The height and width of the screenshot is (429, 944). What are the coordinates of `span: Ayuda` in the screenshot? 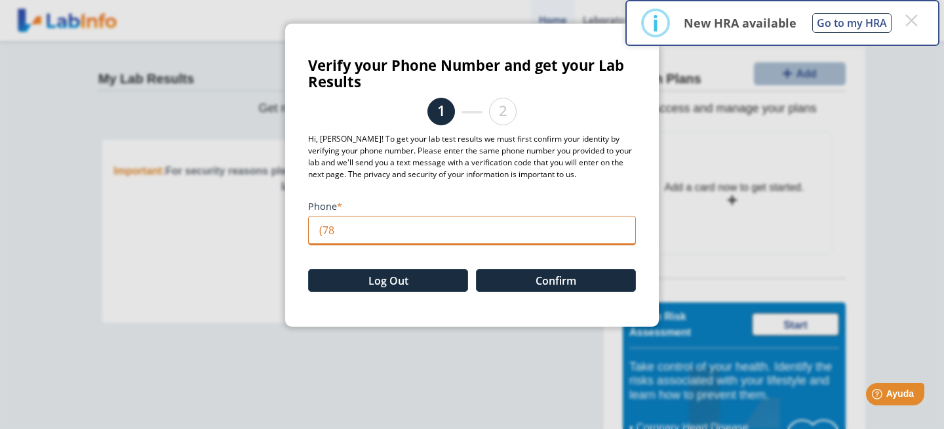 It's located at (73, 16).